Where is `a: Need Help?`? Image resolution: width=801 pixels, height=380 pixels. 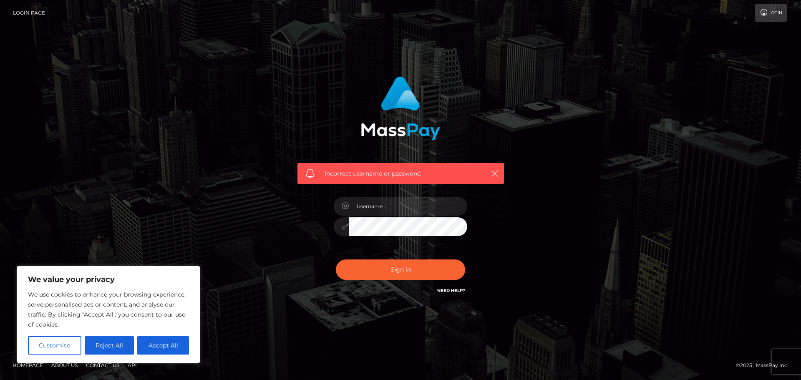
a: Need Help? is located at coordinates (451, 290).